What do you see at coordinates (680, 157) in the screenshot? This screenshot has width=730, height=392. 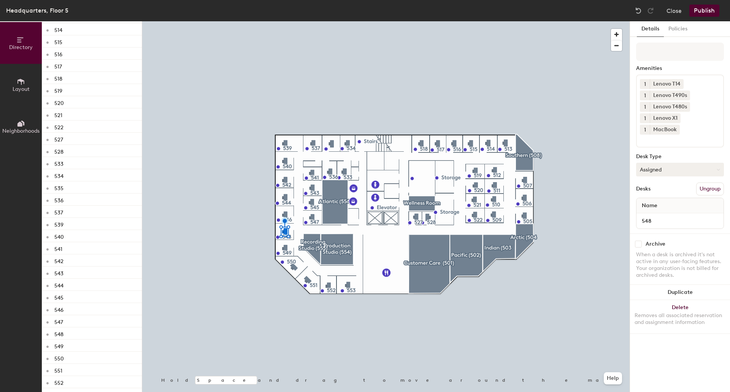 I see `div: Desk Type` at bounding box center [680, 157].